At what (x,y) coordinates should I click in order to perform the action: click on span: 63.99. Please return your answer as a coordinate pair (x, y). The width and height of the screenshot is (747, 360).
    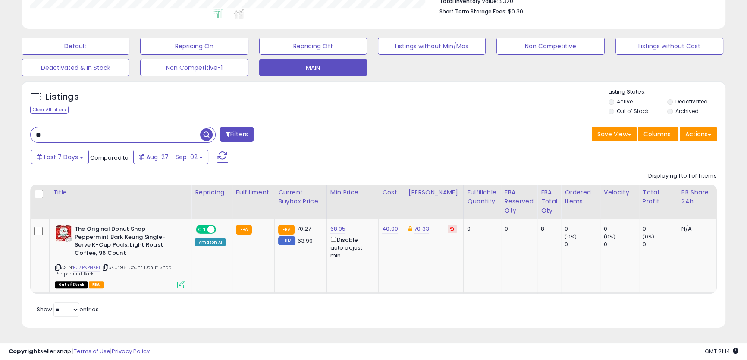
    Looking at the image, I should click on (305, 241).